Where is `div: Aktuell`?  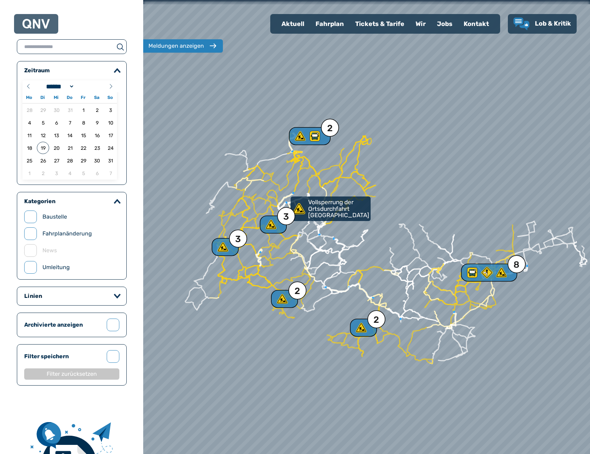 div: Aktuell is located at coordinates (293, 24).